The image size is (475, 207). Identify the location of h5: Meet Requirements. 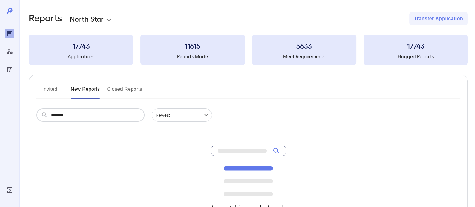
(304, 56).